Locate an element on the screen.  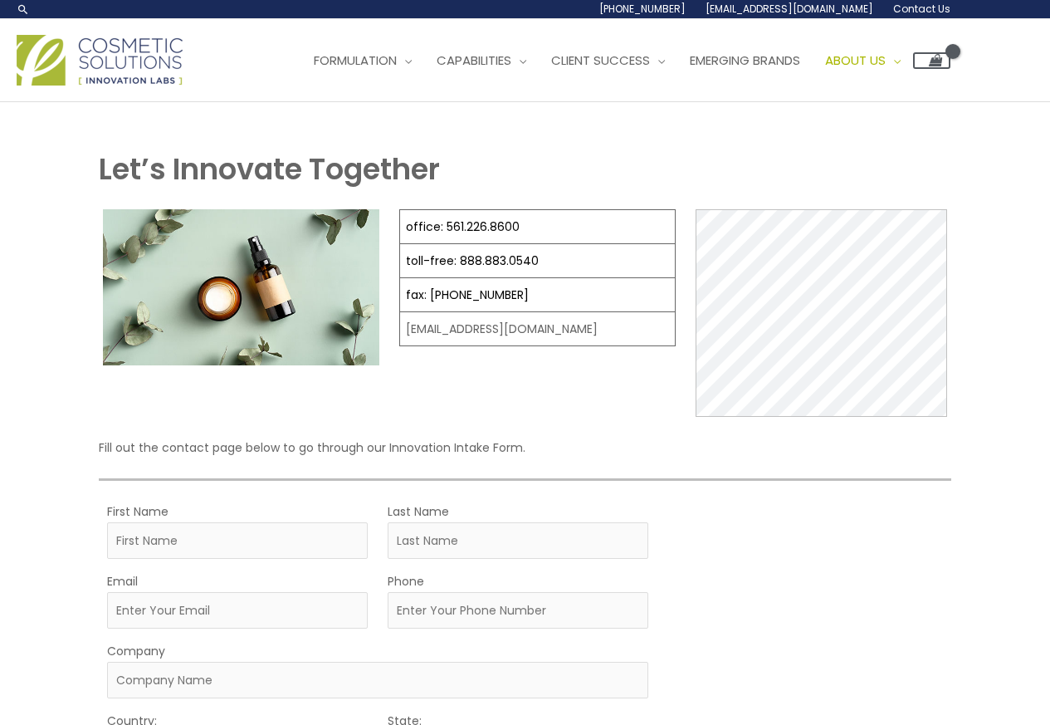
span: Client Success is located at coordinates (600, 60).